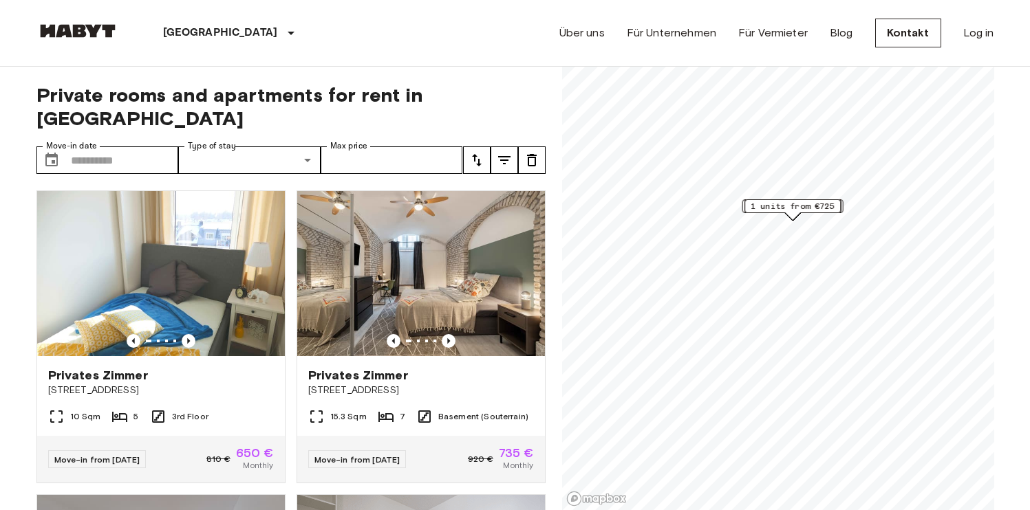  What do you see at coordinates (792, 210) in the screenshot?
I see `div: Map marker` at bounding box center [792, 210].